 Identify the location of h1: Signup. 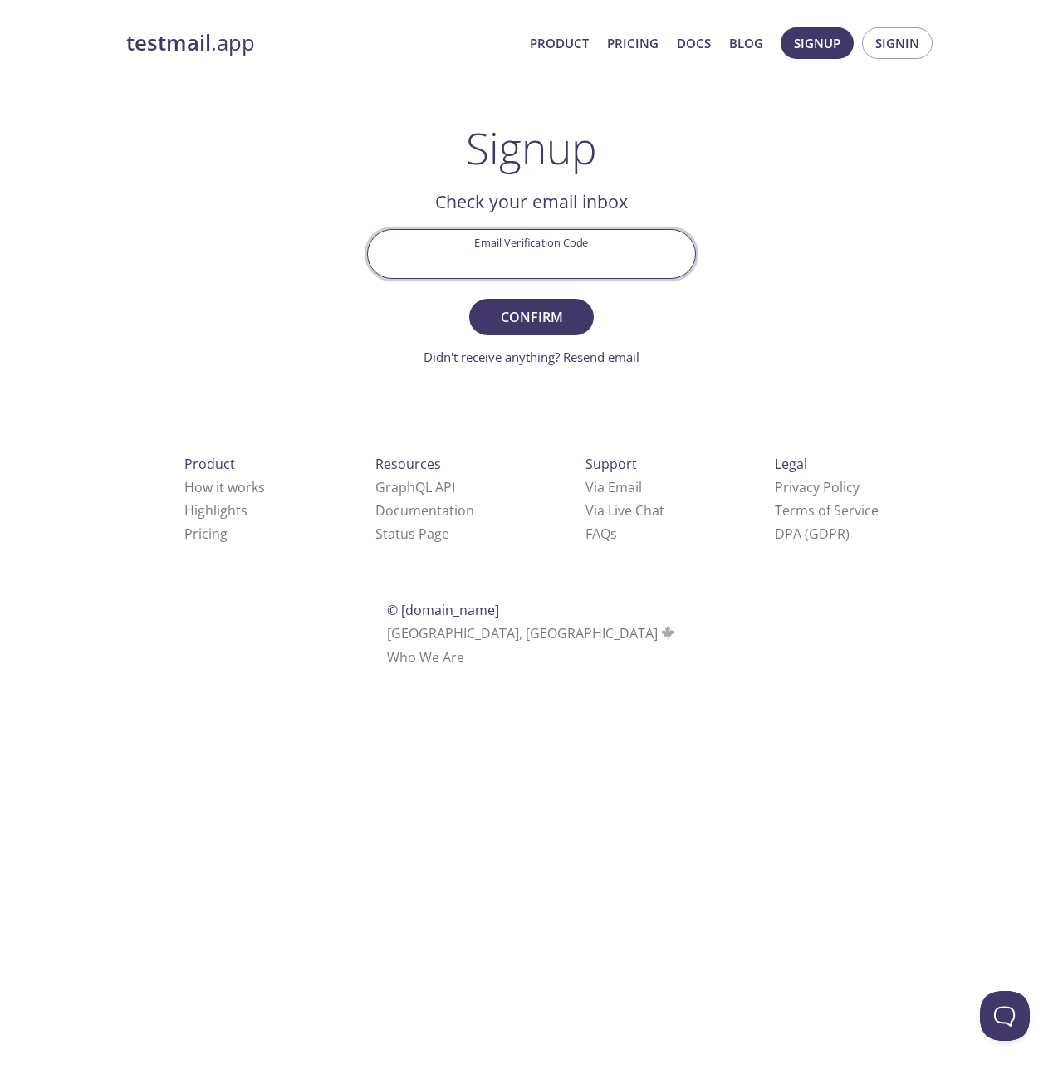
(531, 148).